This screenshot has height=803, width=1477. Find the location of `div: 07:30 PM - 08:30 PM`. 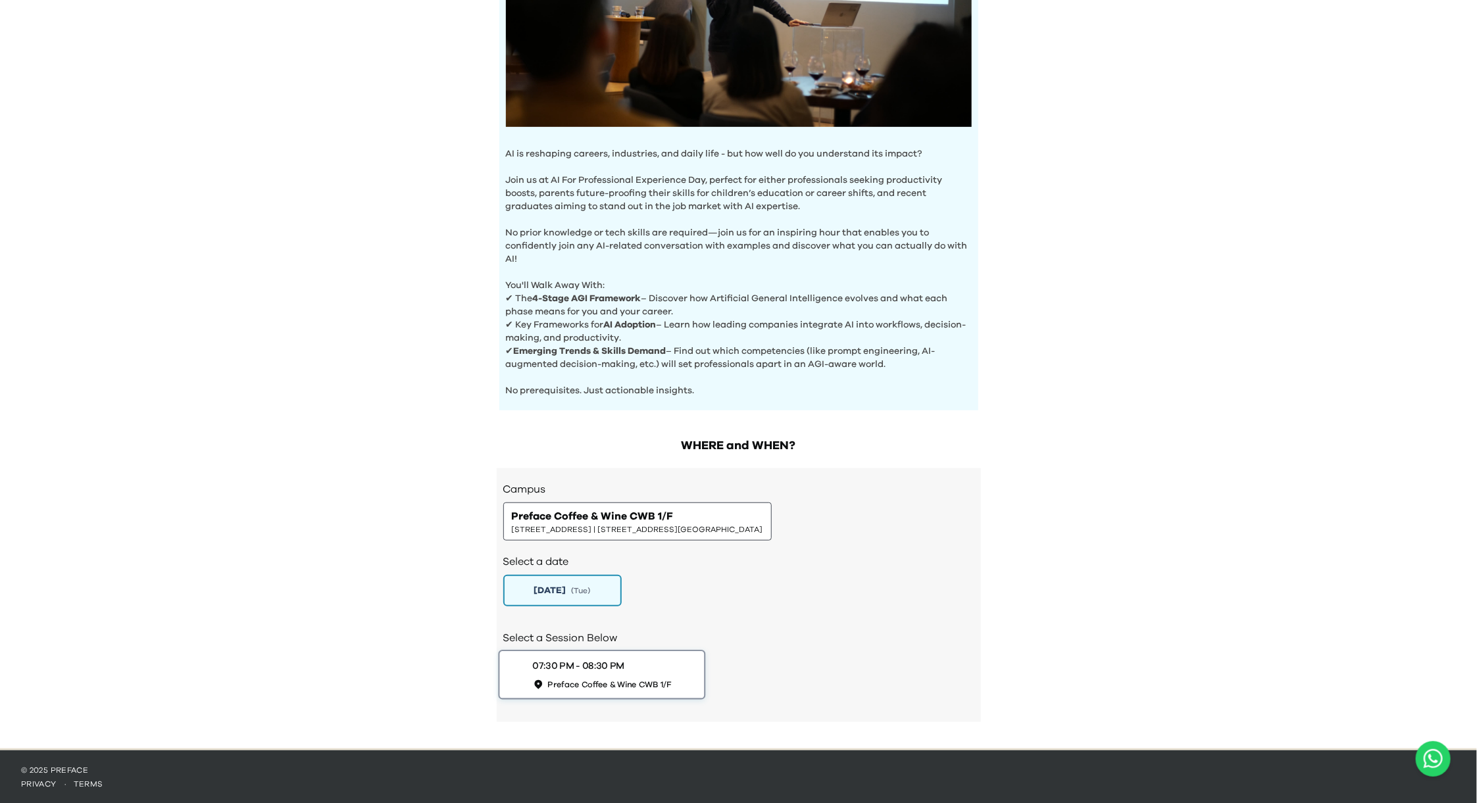

div: 07:30 PM - 08:30 PM is located at coordinates (578, 666).